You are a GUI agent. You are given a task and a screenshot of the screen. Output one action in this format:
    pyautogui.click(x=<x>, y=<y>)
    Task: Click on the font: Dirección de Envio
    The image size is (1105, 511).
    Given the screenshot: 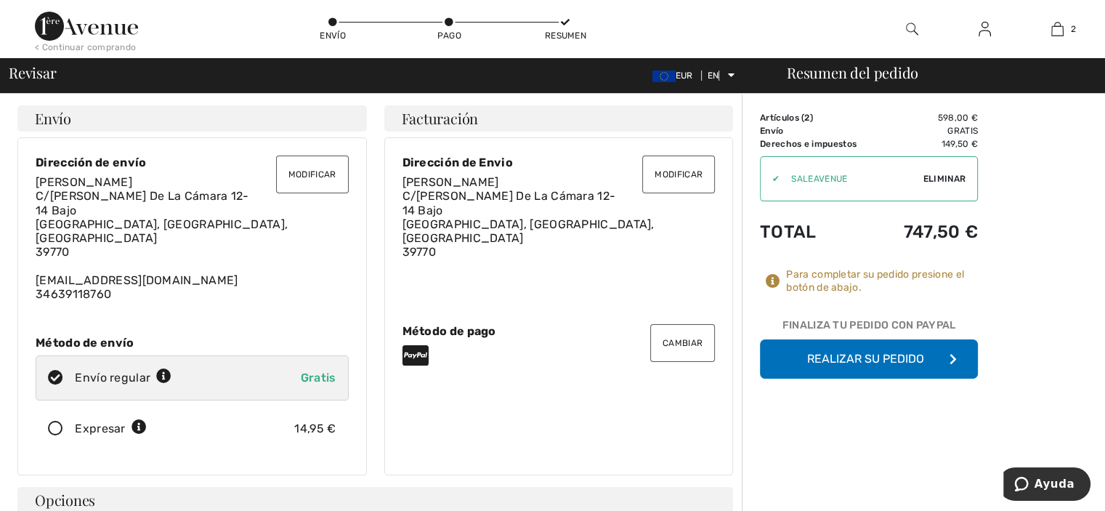 What is the action you would take?
    pyautogui.click(x=458, y=162)
    